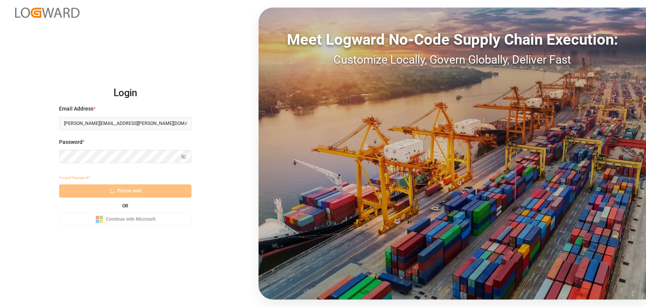 This screenshot has width=646, height=307. Describe the element at coordinates (125, 93) in the screenshot. I see `h2: Login` at that location.